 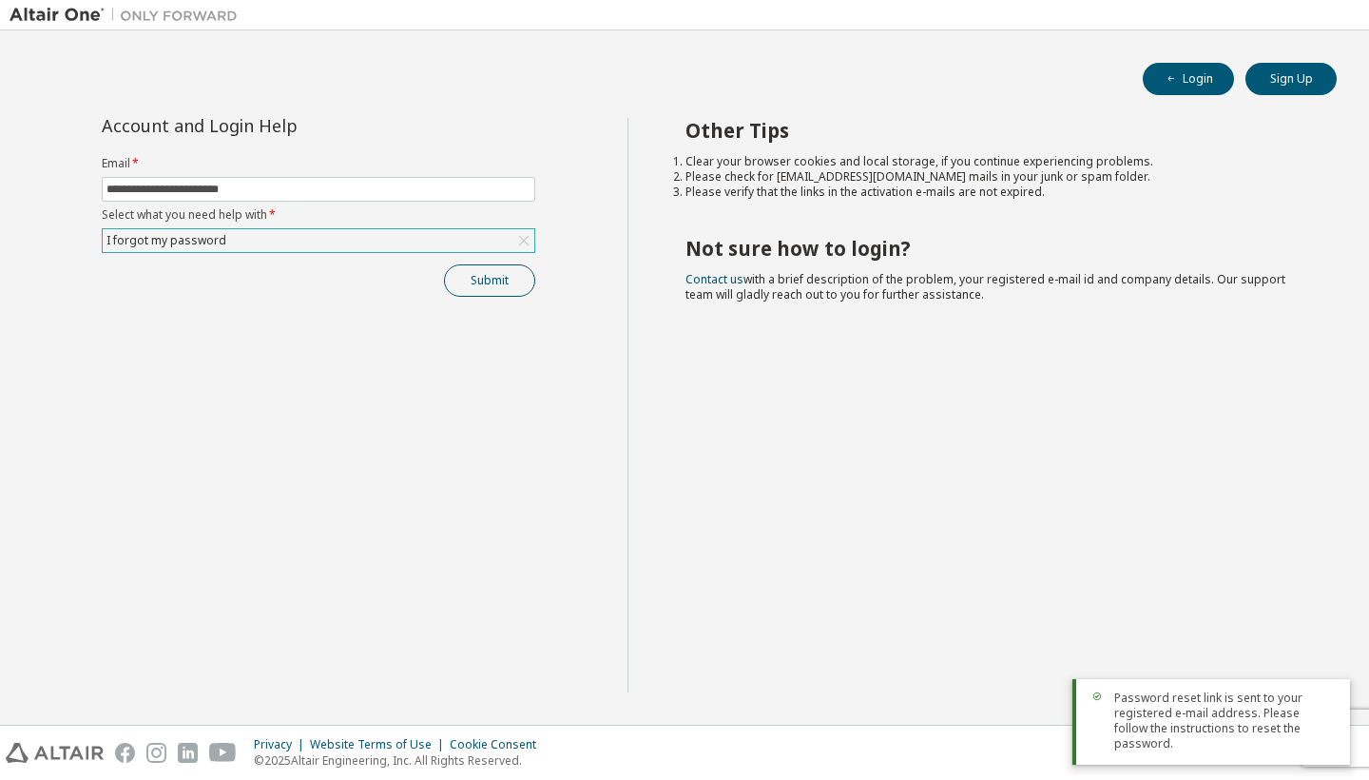 I want to click on a: Contact us, so click(x=714, y=279).